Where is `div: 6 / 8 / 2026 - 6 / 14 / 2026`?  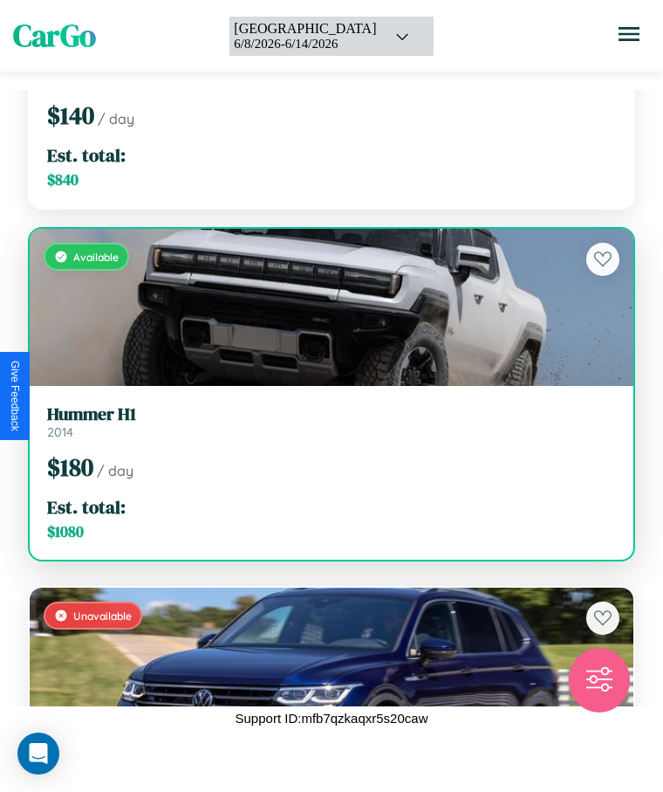
div: 6 / 8 / 2026 - 6 / 14 / 2026 is located at coordinates (305, 44).